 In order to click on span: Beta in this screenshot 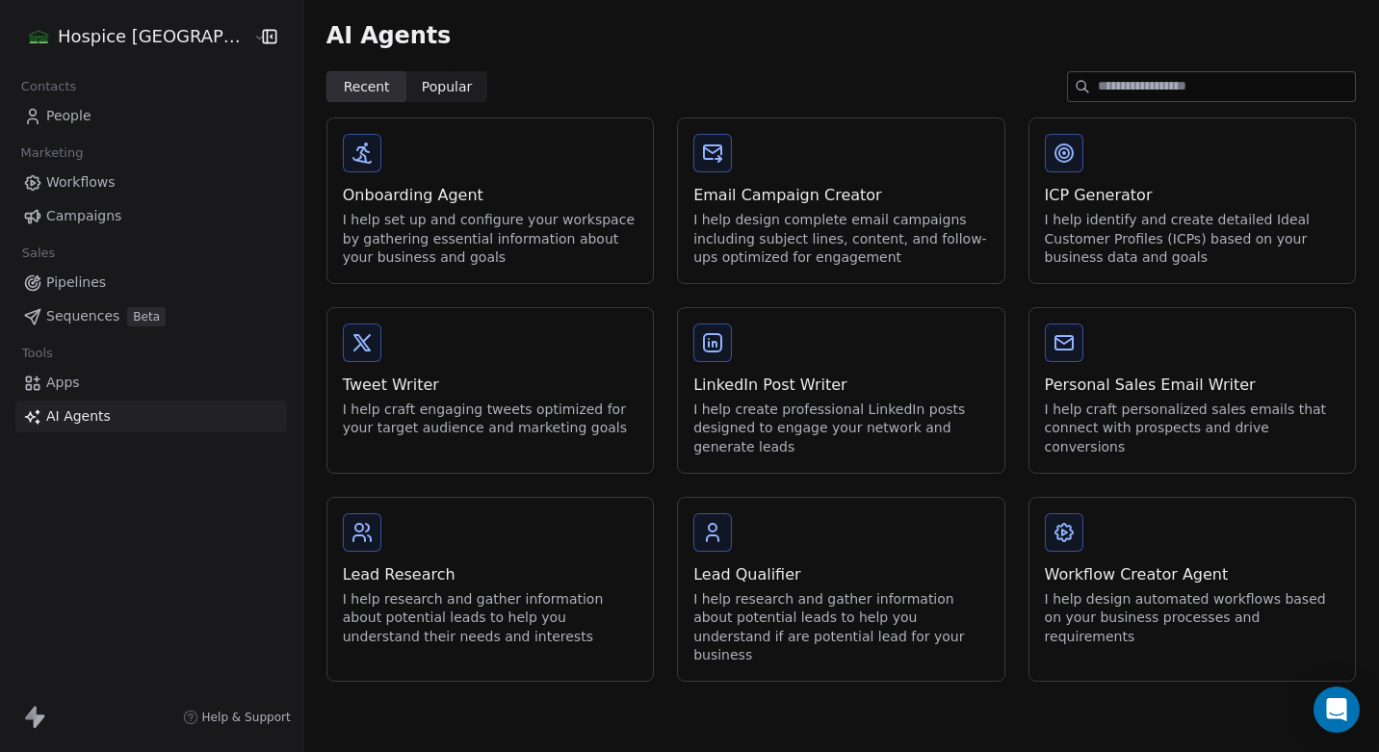, I will do `click(146, 317)`.